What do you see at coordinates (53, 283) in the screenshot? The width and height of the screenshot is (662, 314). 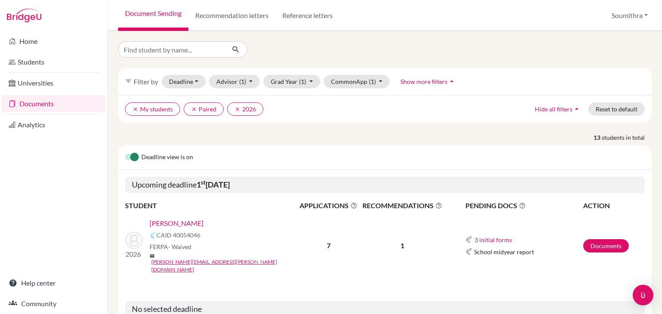 I see `a: Help center` at bounding box center [53, 283].